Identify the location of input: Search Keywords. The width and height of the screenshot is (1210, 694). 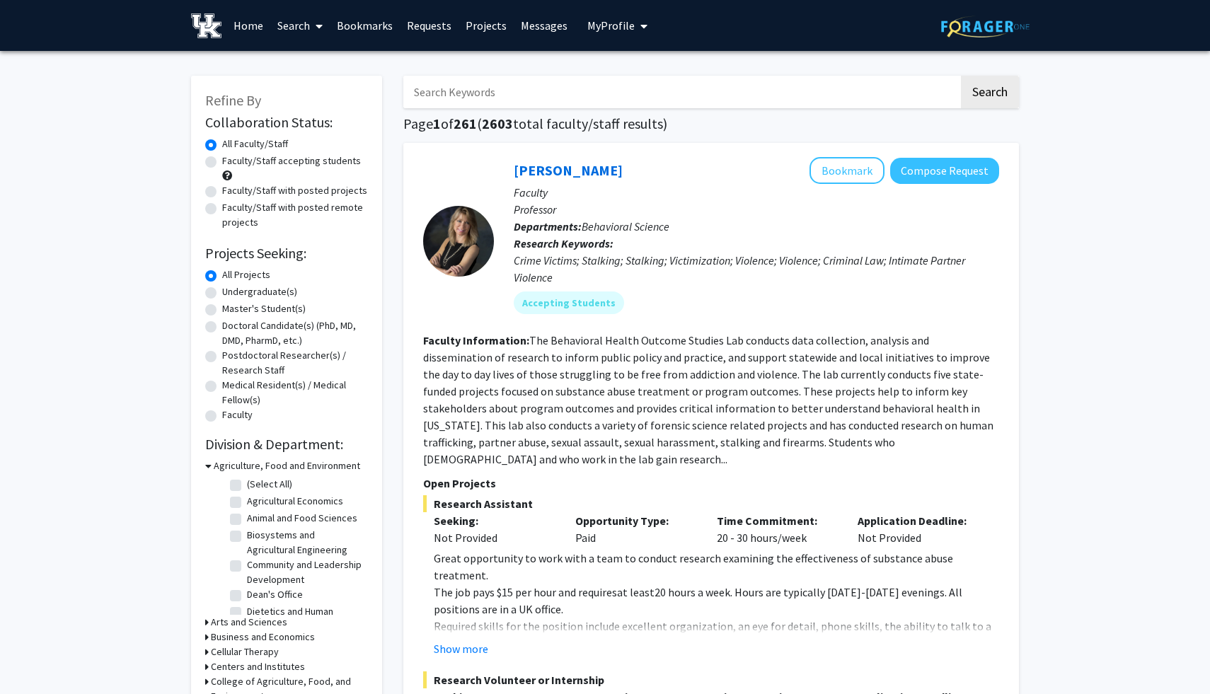
(681, 92).